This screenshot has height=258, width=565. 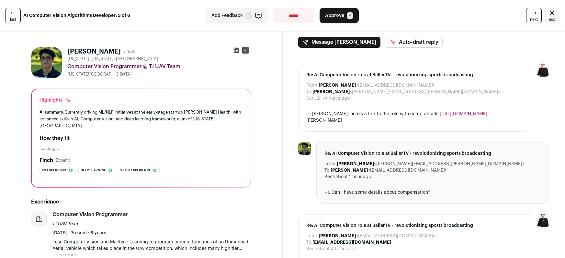 What do you see at coordinates (433, 192) in the screenshot?
I see `div: Hi, Can I have some details about compensation?` at bounding box center [433, 192].